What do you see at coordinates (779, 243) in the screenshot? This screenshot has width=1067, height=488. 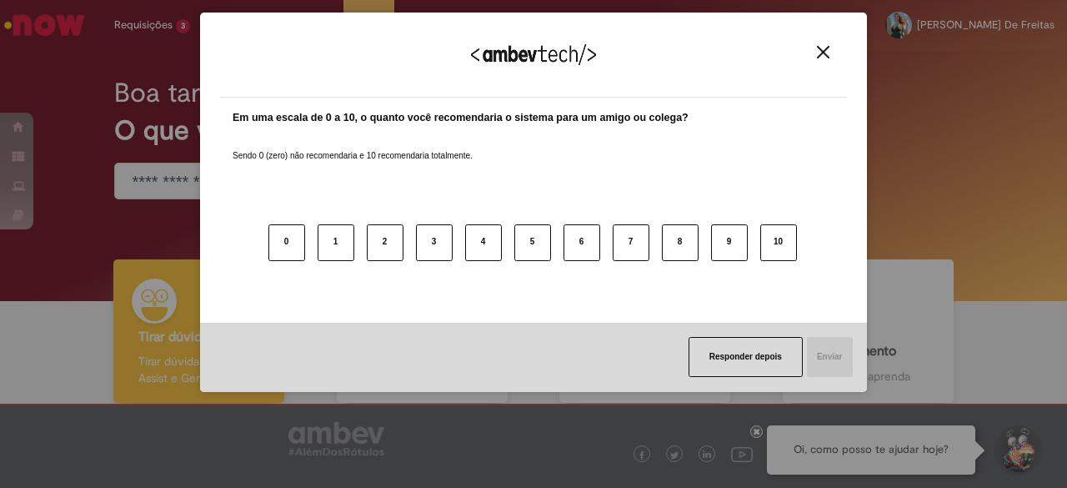 I see `button: 10` at bounding box center [779, 243].